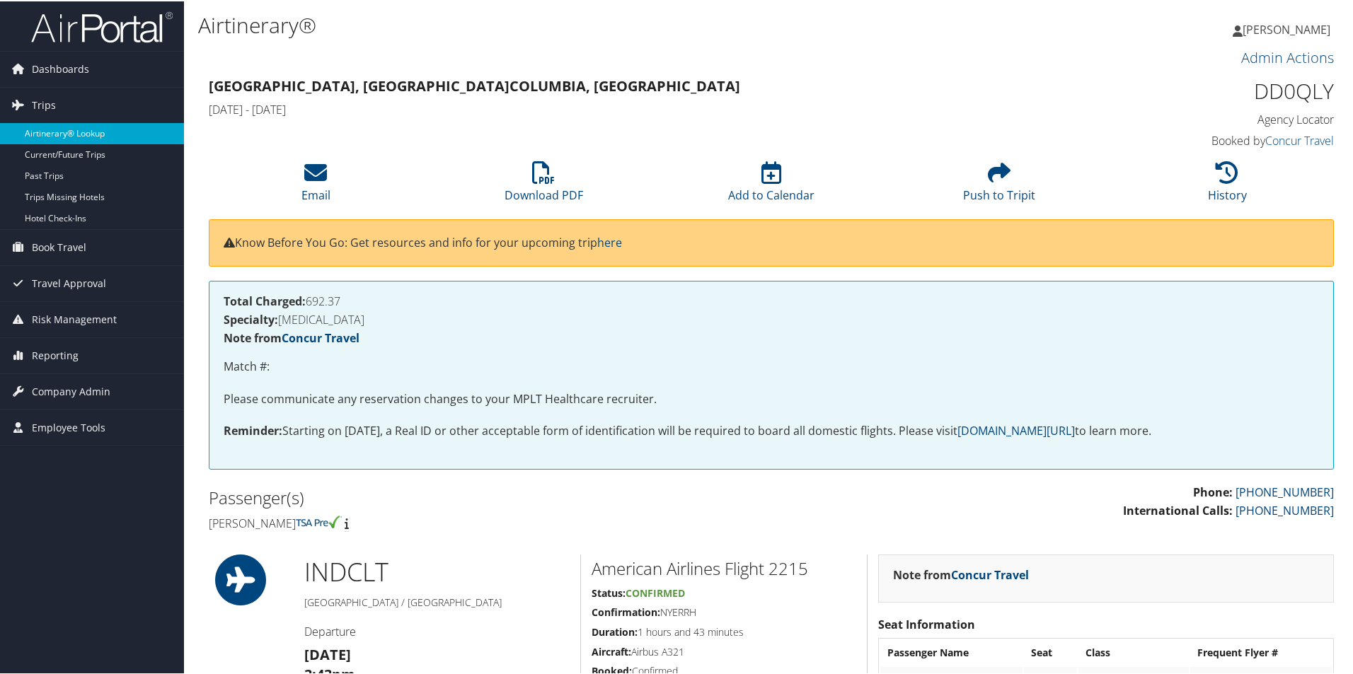  What do you see at coordinates (1201, 118) in the screenshot?
I see `h4: Agency Locator` at bounding box center [1201, 118].